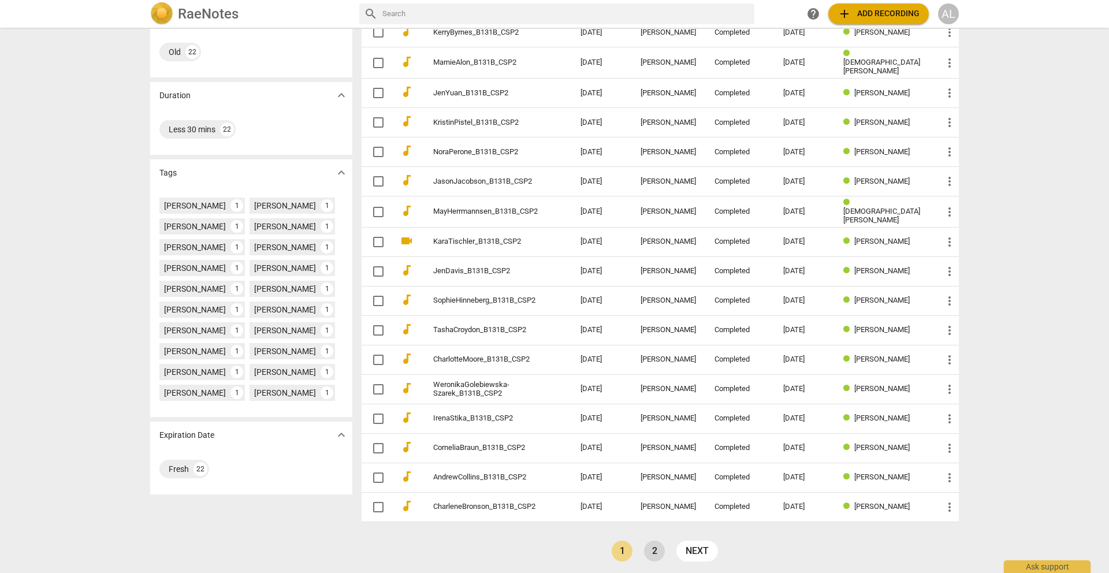  Describe the element at coordinates (227, 129) in the screenshot. I see `div: 22` at that location.